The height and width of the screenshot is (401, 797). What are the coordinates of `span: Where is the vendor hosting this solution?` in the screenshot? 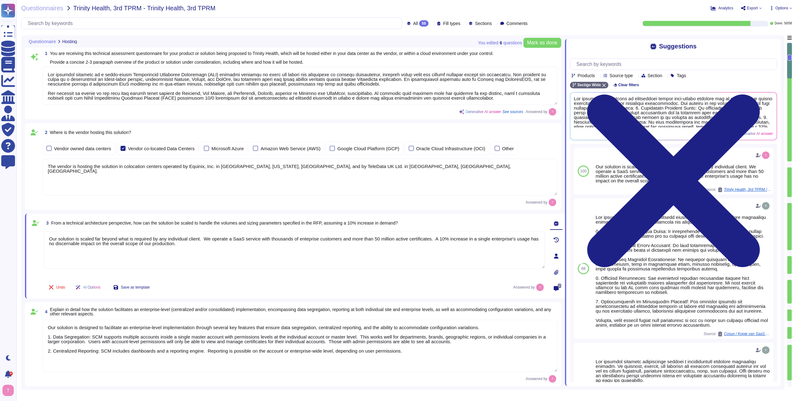 It's located at (91, 132).